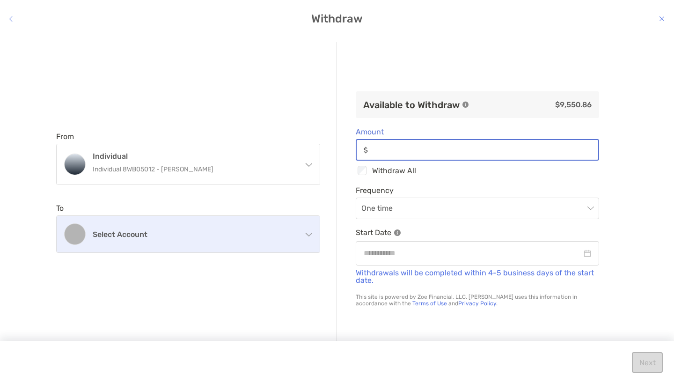  Describe the element at coordinates (397, 232) in the screenshot. I see `img: Information Icon` at that location.